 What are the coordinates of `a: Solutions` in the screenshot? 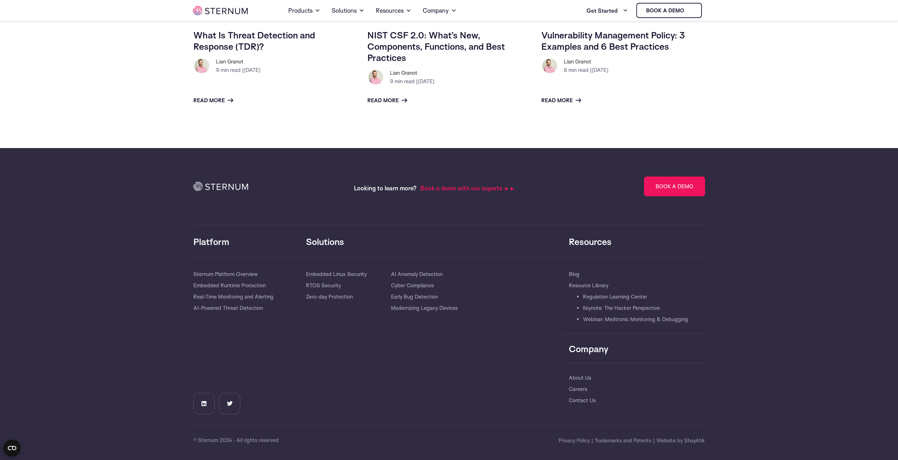 It's located at (348, 11).